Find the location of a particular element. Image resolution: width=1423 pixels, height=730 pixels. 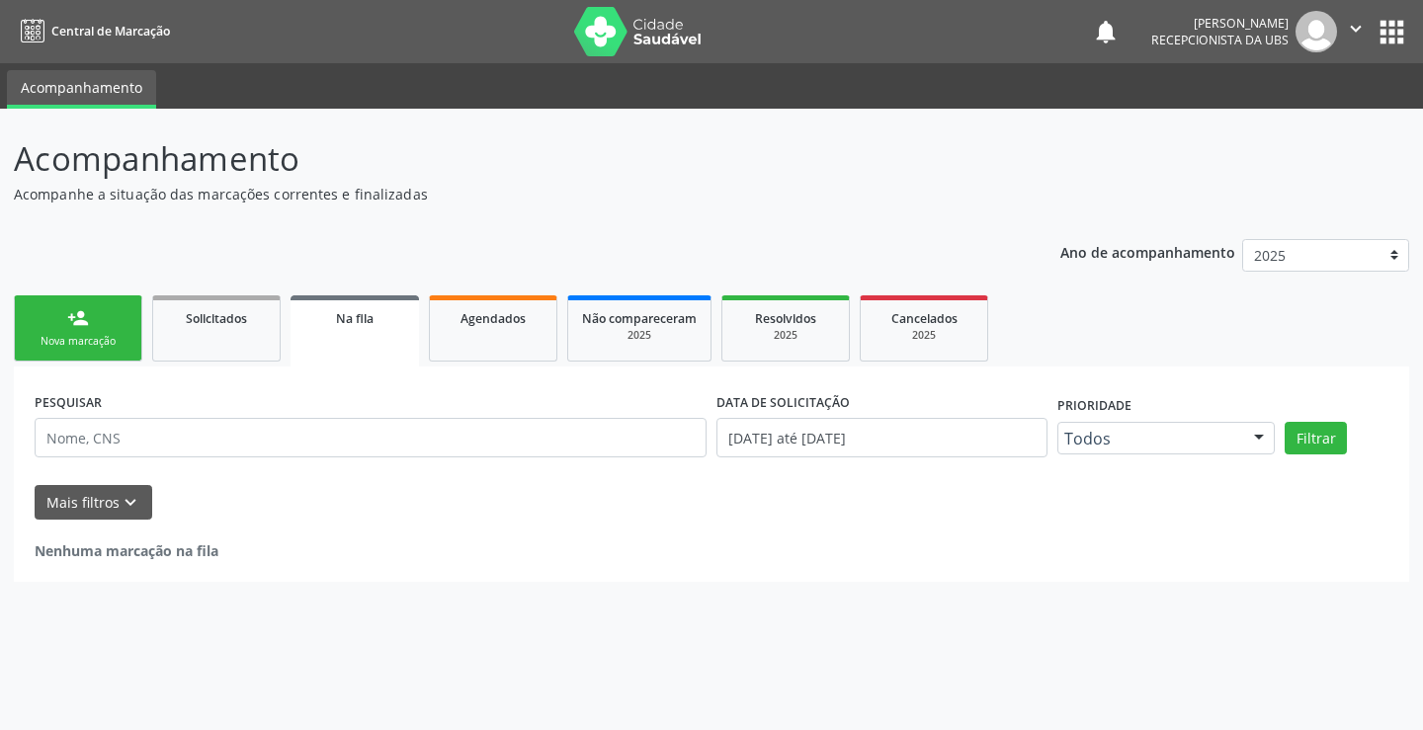

p: Acompanhe a situação das marcações correntes e finalizadas is located at coordinates (502, 194).